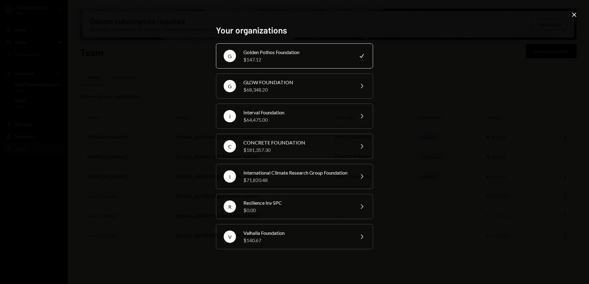  I want to click on div: R, so click(230, 207).